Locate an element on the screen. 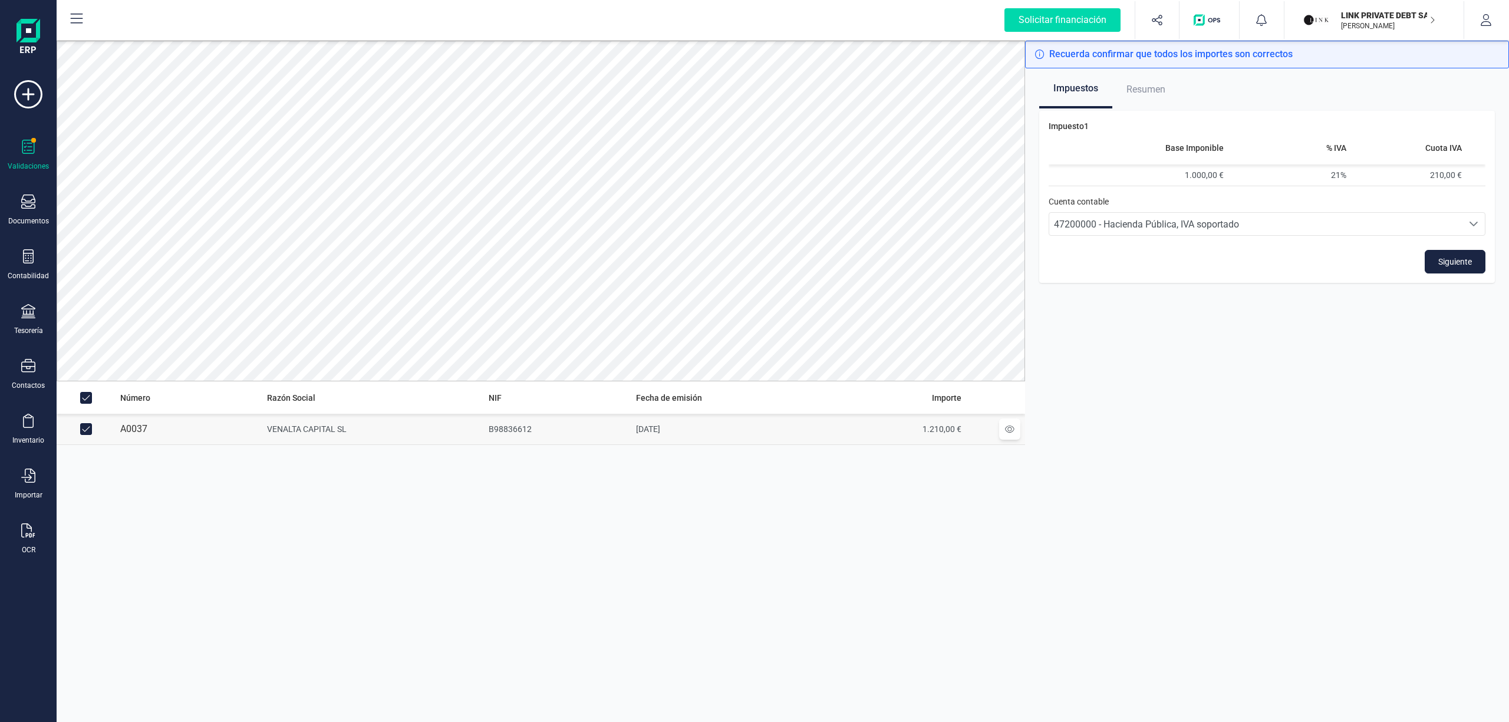 The image size is (1509, 722). td: 210,00 € is located at coordinates (1418, 175).